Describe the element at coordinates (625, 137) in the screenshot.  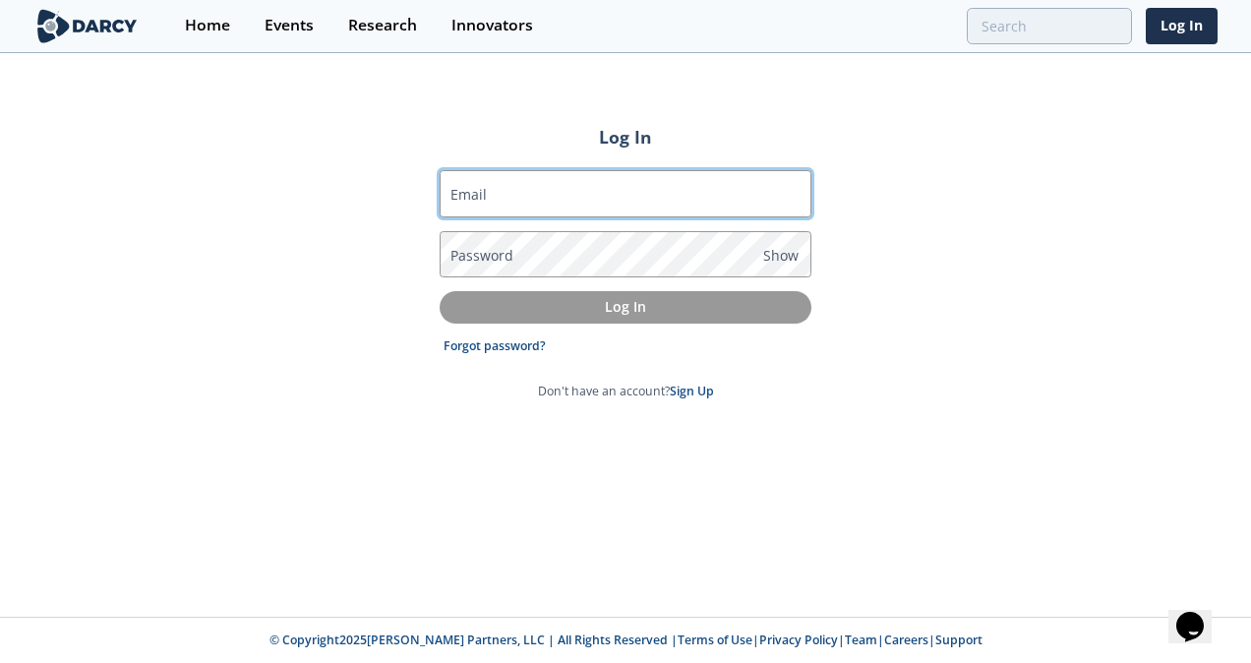
I see `h2: Log In` at that location.